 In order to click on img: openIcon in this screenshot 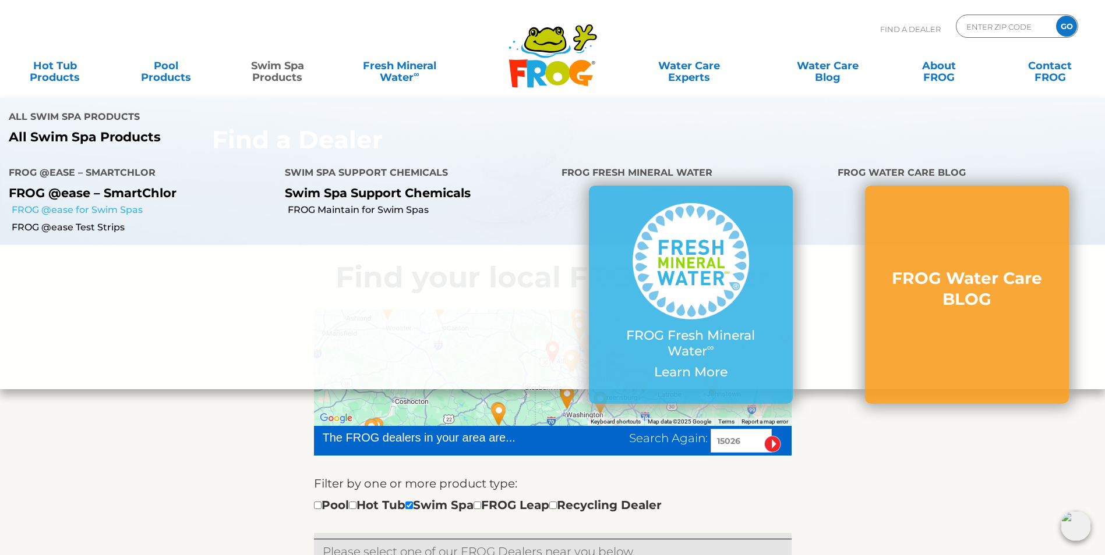, I will do `click(1075, 526)`.